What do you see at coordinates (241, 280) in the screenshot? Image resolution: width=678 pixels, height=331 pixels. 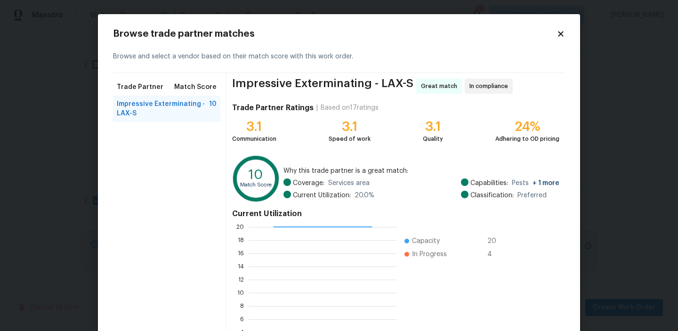 I see `text: 12` at bounding box center [241, 280].